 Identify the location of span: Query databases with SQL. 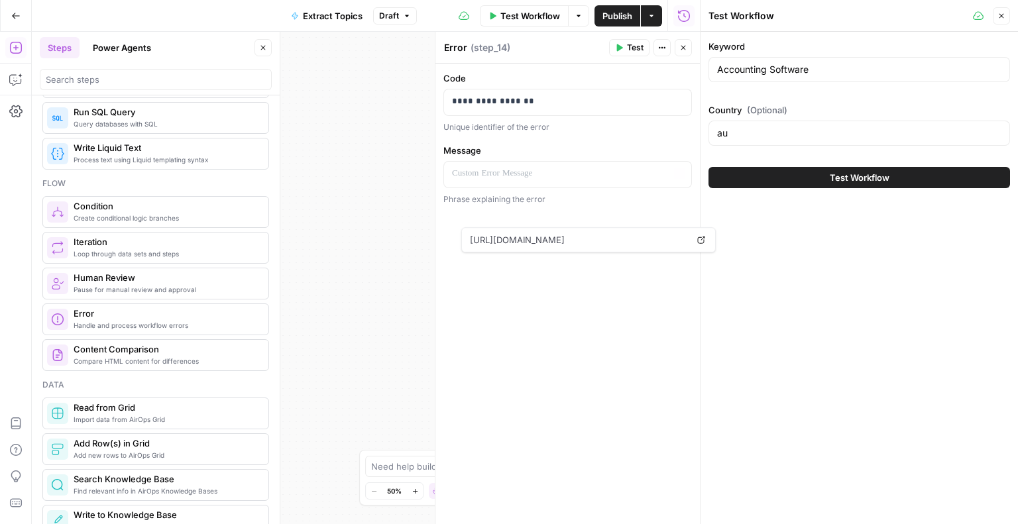
(166, 124).